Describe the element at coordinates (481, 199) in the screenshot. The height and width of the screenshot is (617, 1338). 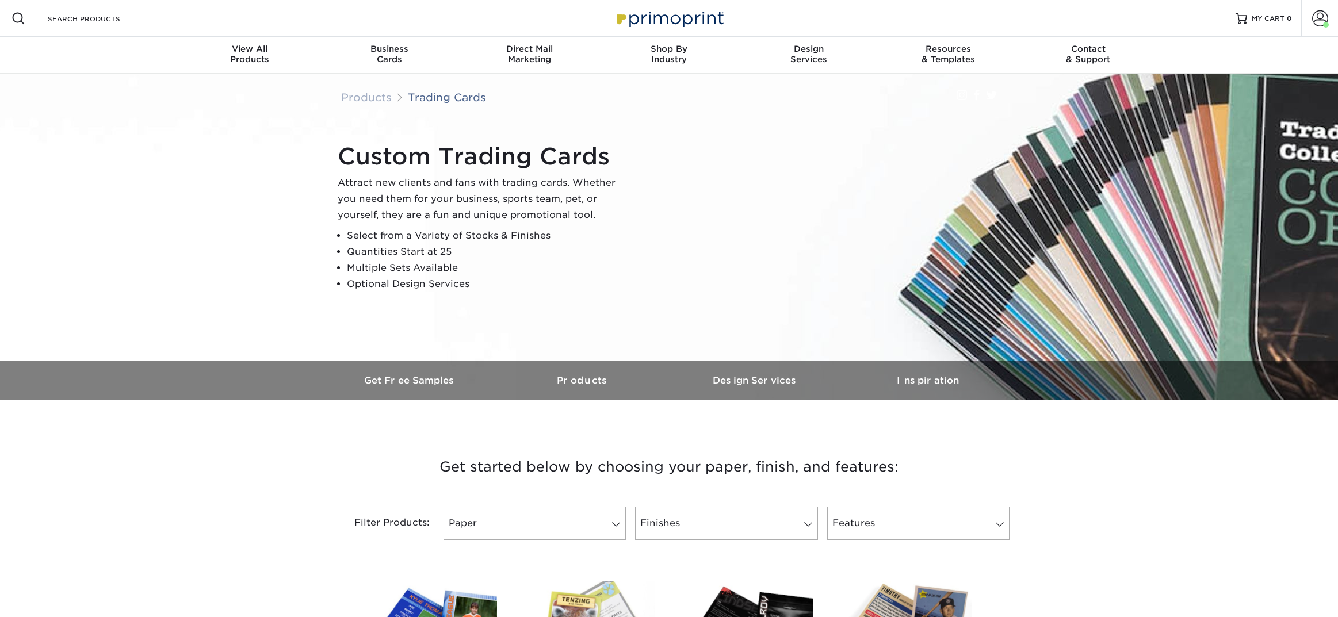
I see `p: Attract new clients and fans with trading cards. Whether you need them for your business, sports ...` at that location.